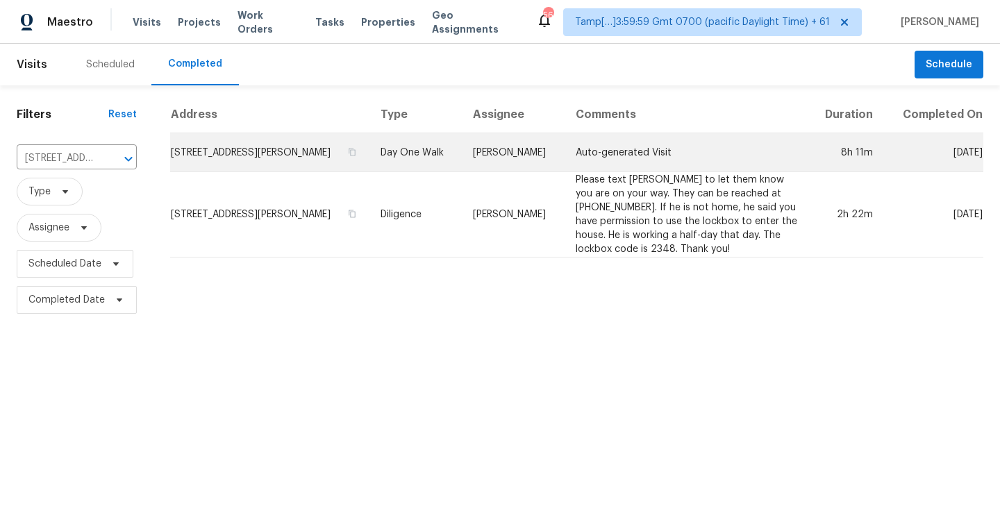  Describe the element at coordinates (686, 153) in the screenshot. I see `td: Auto-generated Visit` at that location.